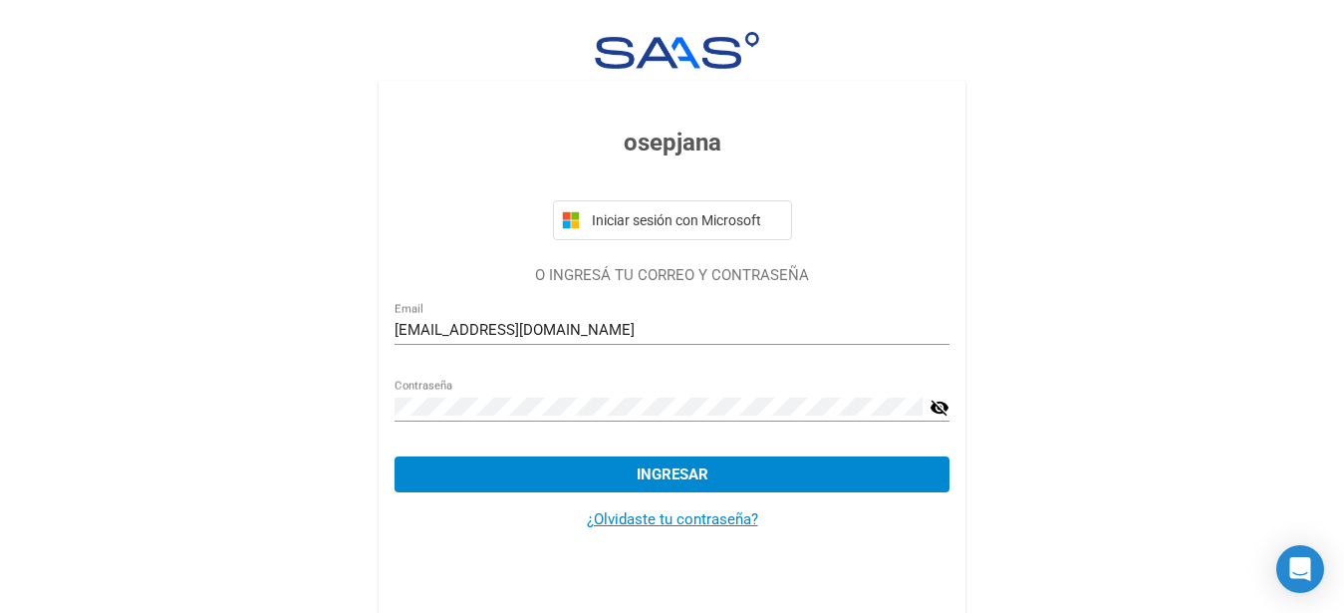  Describe the element at coordinates (939, 407) in the screenshot. I see `mat-icon: visibility_off` at that location.